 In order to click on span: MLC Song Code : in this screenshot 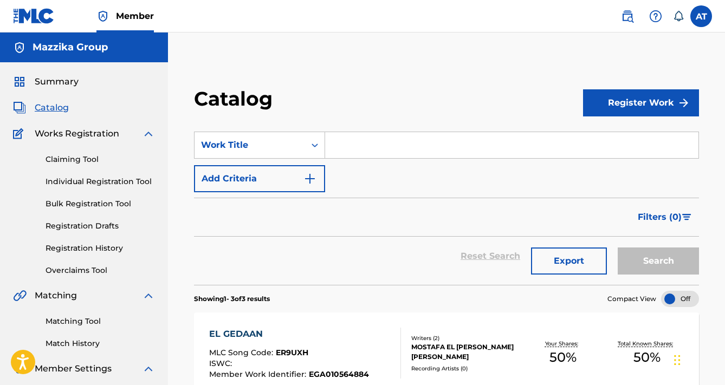, I will do `click(242, 353)`.